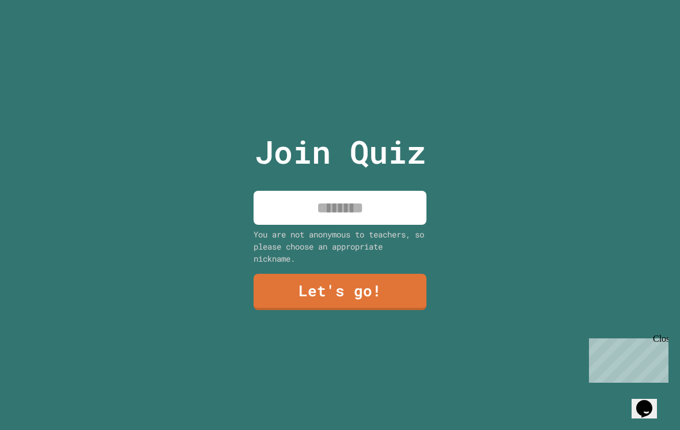 The image size is (680, 430). I want to click on p: Join Quiz, so click(340, 152).